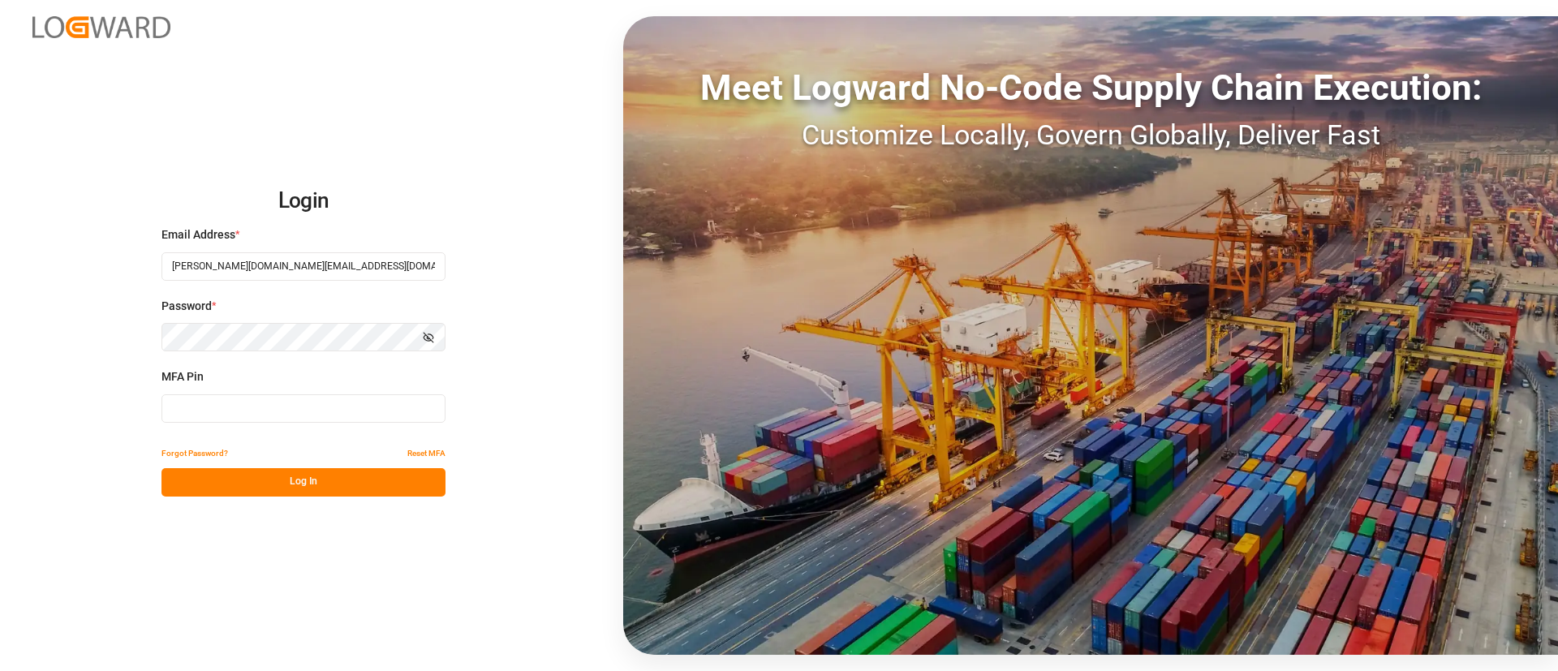  What do you see at coordinates (198, 234) in the screenshot?
I see `span: Email Address` at bounding box center [198, 234].